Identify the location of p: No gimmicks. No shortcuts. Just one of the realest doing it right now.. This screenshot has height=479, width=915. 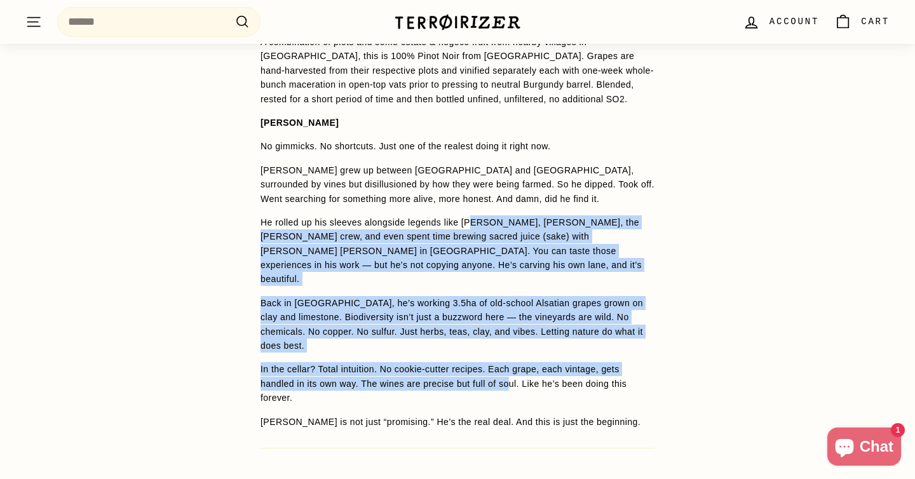
(458, 146).